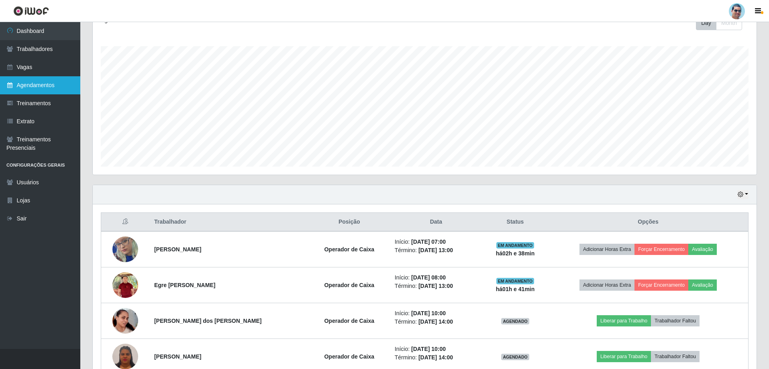 This screenshot has height=369, width=769. I want to click on div: Toolbar with button groups, so click(722, 23).